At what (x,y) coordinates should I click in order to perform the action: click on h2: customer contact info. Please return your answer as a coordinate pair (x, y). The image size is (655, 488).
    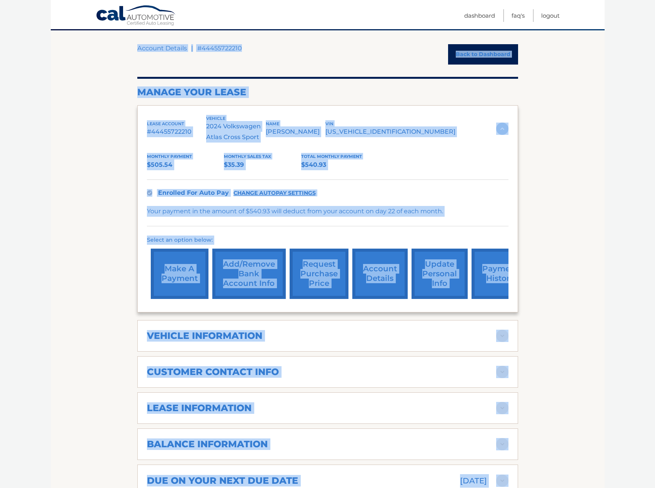
    Looking at the image, I should click on (213, 372).